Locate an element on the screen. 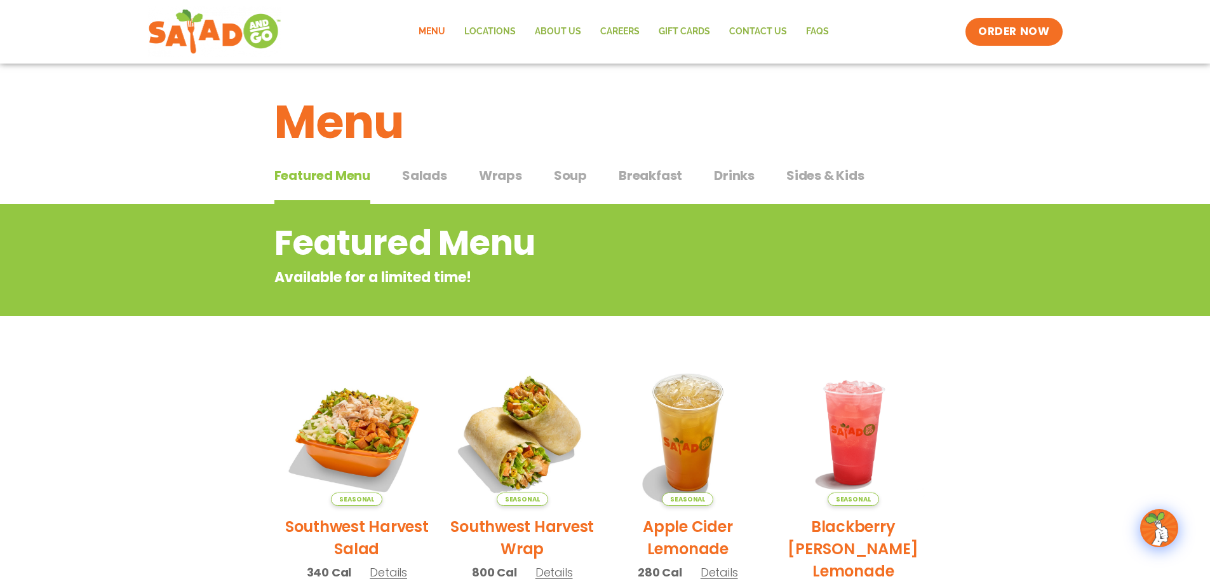  a: GIFT CARDS is located at coordinates (684, 32).